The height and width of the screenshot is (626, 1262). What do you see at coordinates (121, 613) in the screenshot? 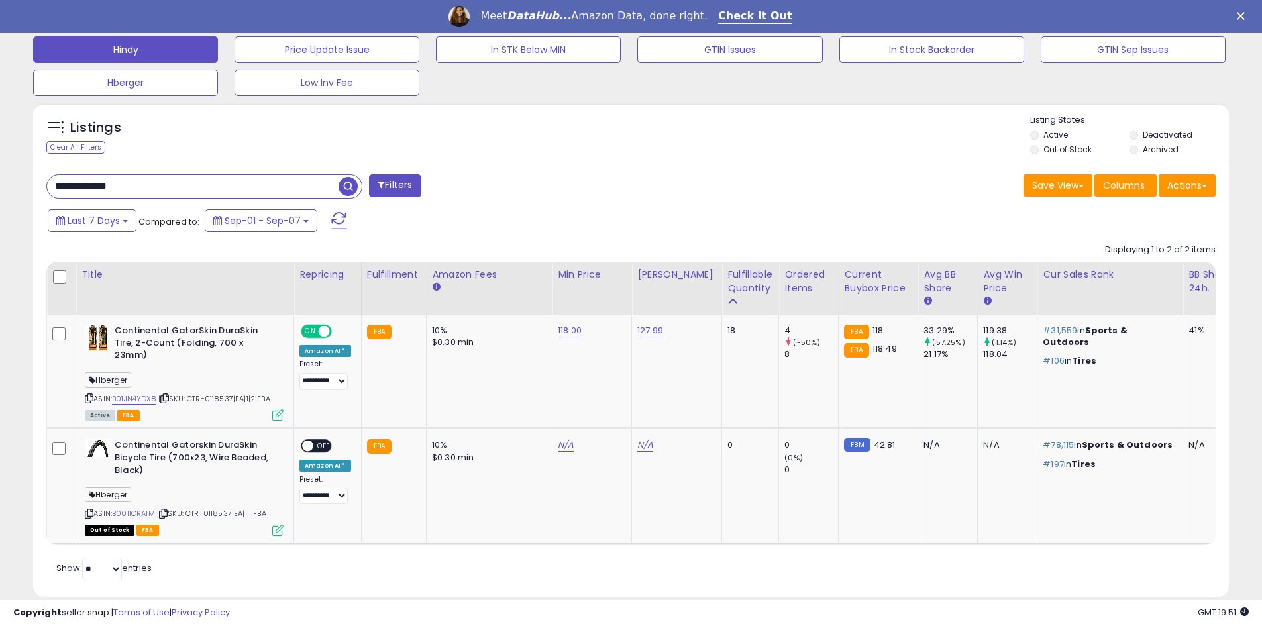
I see `div: seller snap | |` at bounding box center [121, 613].